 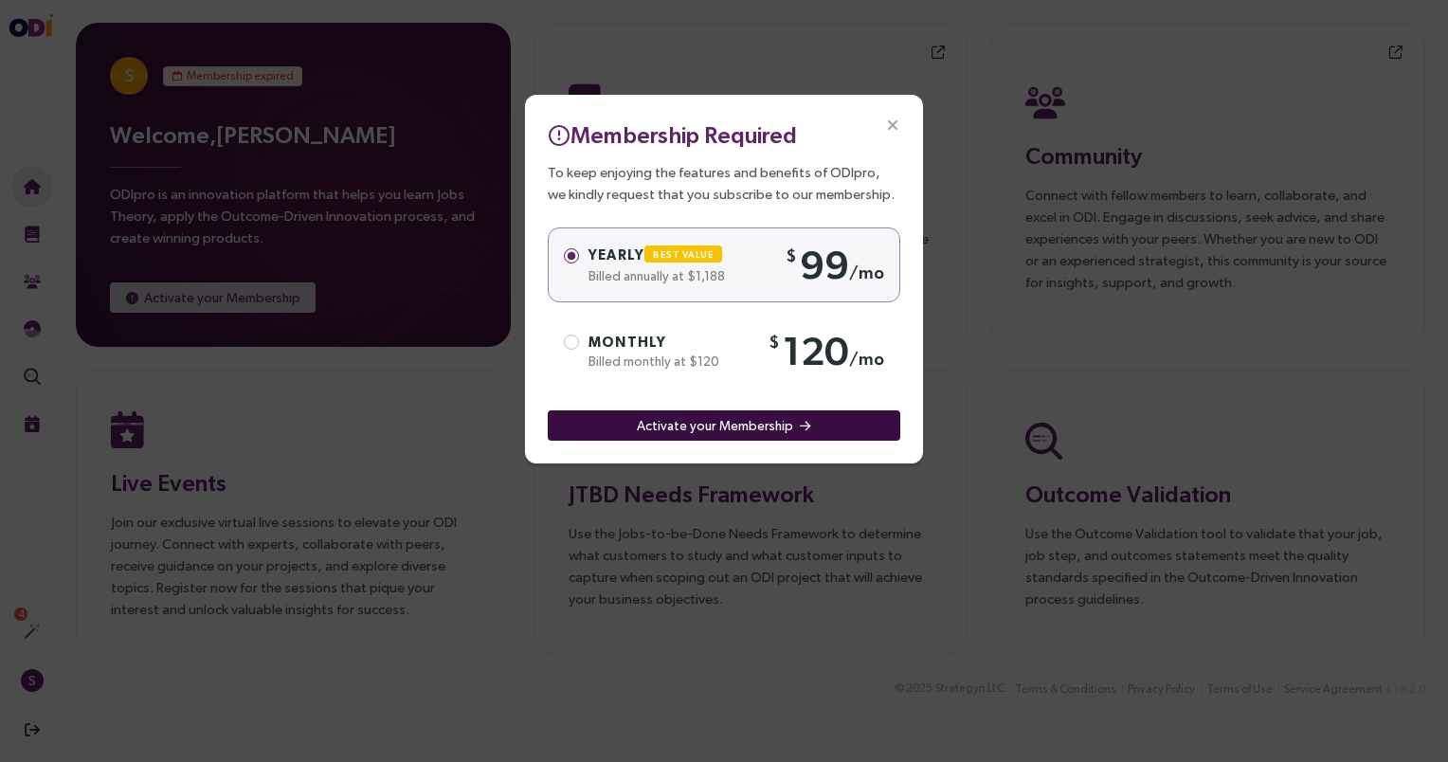 What do you see at coordinates (724, 135) in the screenshot?
I see `h3: Membership Required` at bounding box center [724, 135].